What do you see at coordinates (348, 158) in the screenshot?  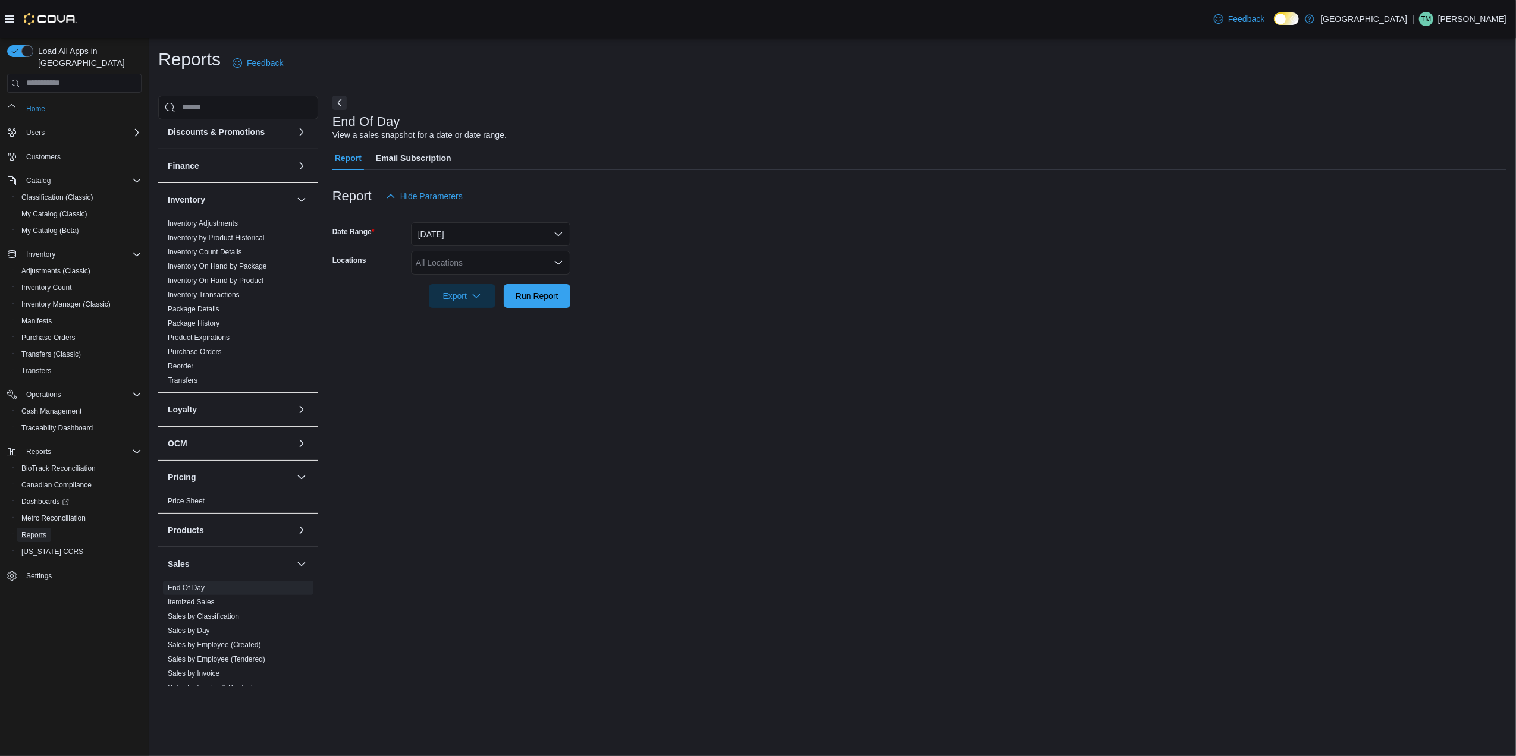 I see `span: Report` at bounding box center [348, 158].